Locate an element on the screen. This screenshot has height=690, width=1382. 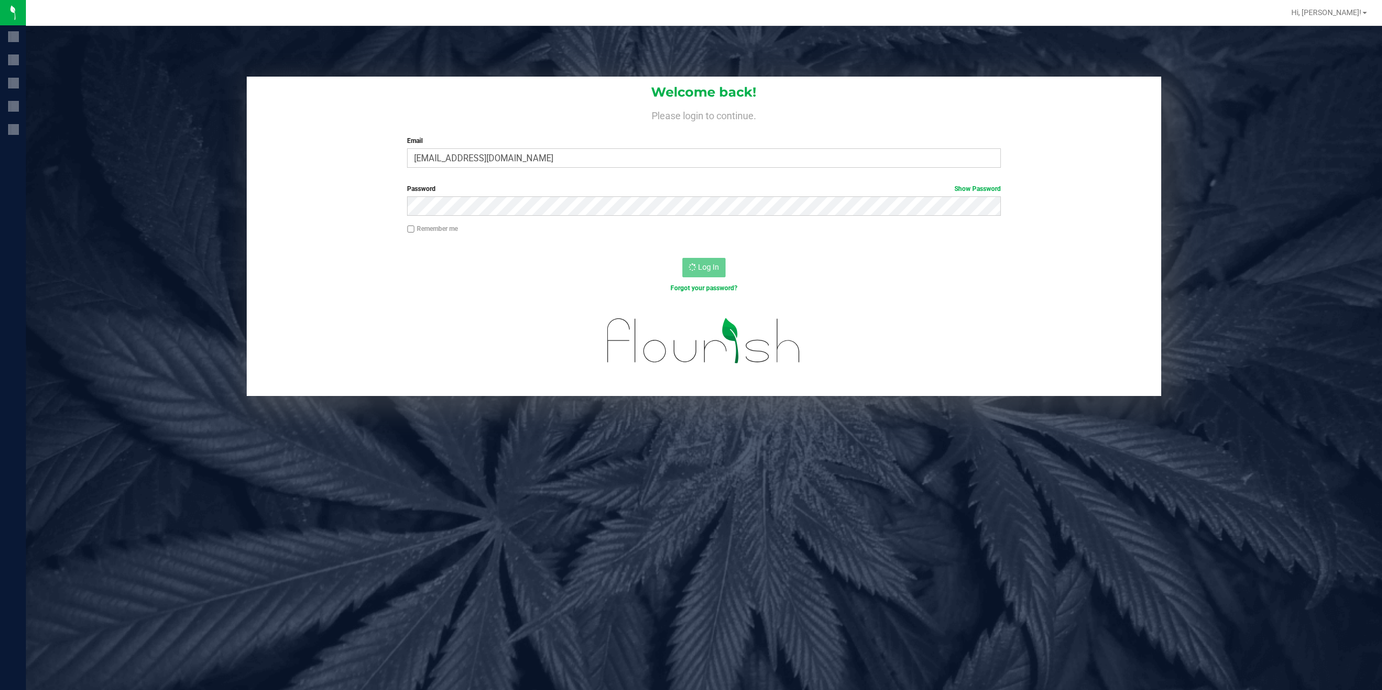
img: flourish_logo.svg is located at coordinates (704, 341).